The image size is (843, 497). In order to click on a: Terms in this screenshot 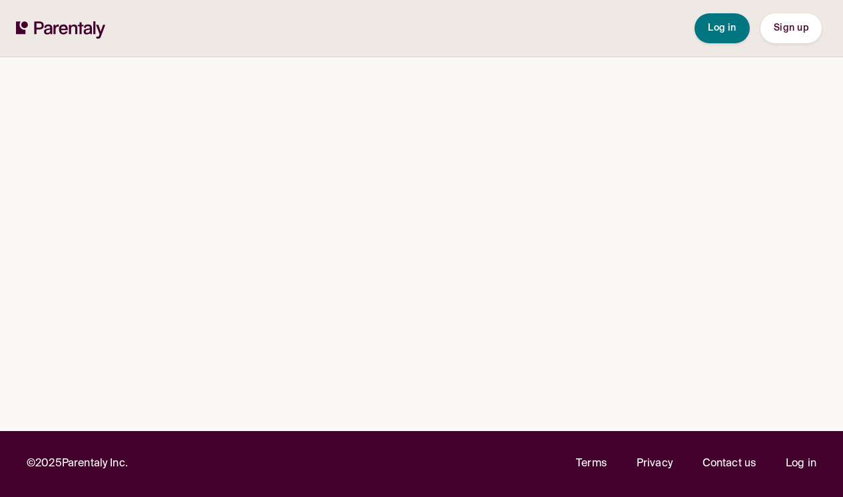, I will do `click(591, 464)`.